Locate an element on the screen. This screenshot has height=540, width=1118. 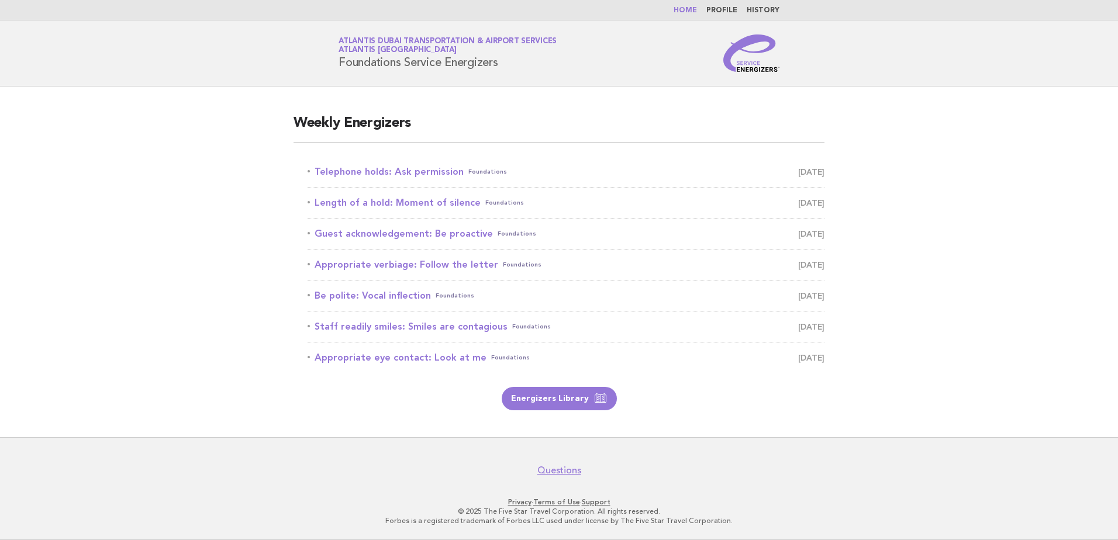
h1: Foundations Service Energizers is located at coordinates (447, 53).